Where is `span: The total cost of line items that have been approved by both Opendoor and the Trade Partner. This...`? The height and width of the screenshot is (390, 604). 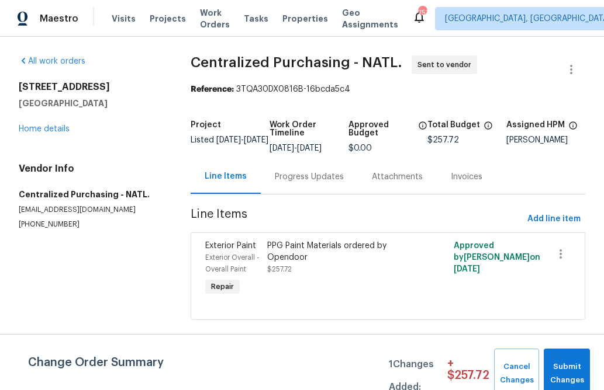
span: The total cost of line items that have been approved by both Opendoor and the Trade Partner. This... is located at coordinates (423, 133).